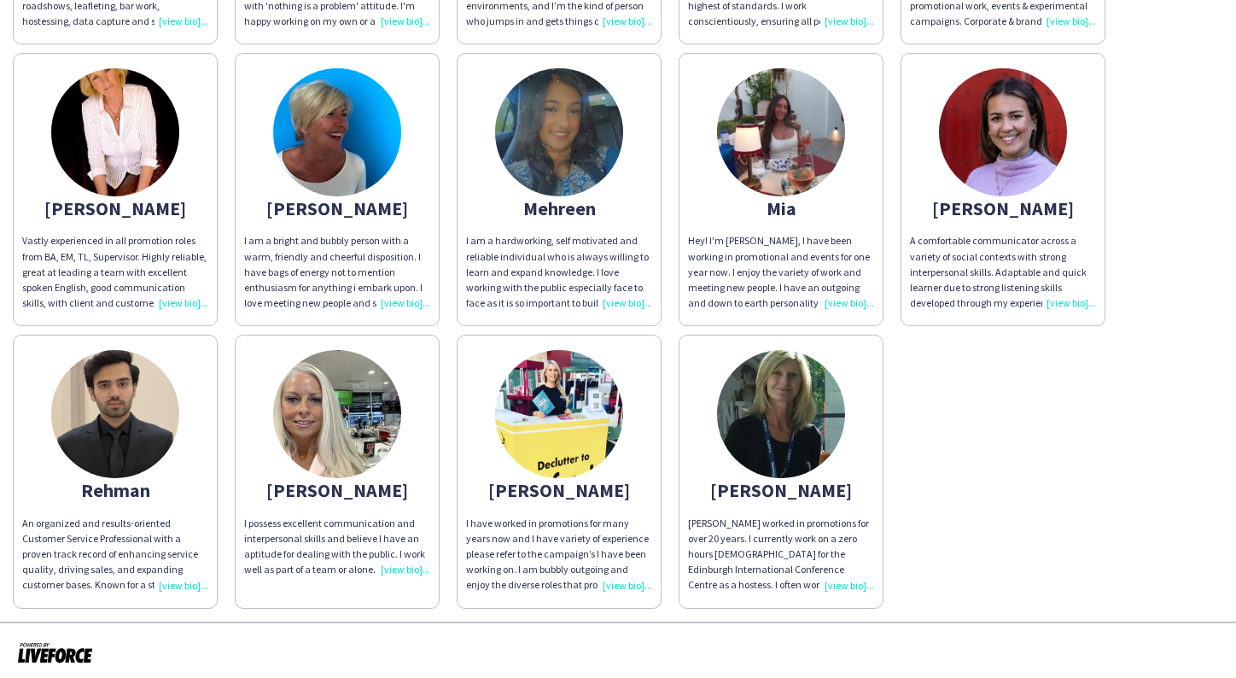 The width and height of the screenshot is (1236, 678). I want to click on img: 795a4aa1-62f5-426a-b0eb-5ea3bb5c9e63.jpg, so click(115, 132).